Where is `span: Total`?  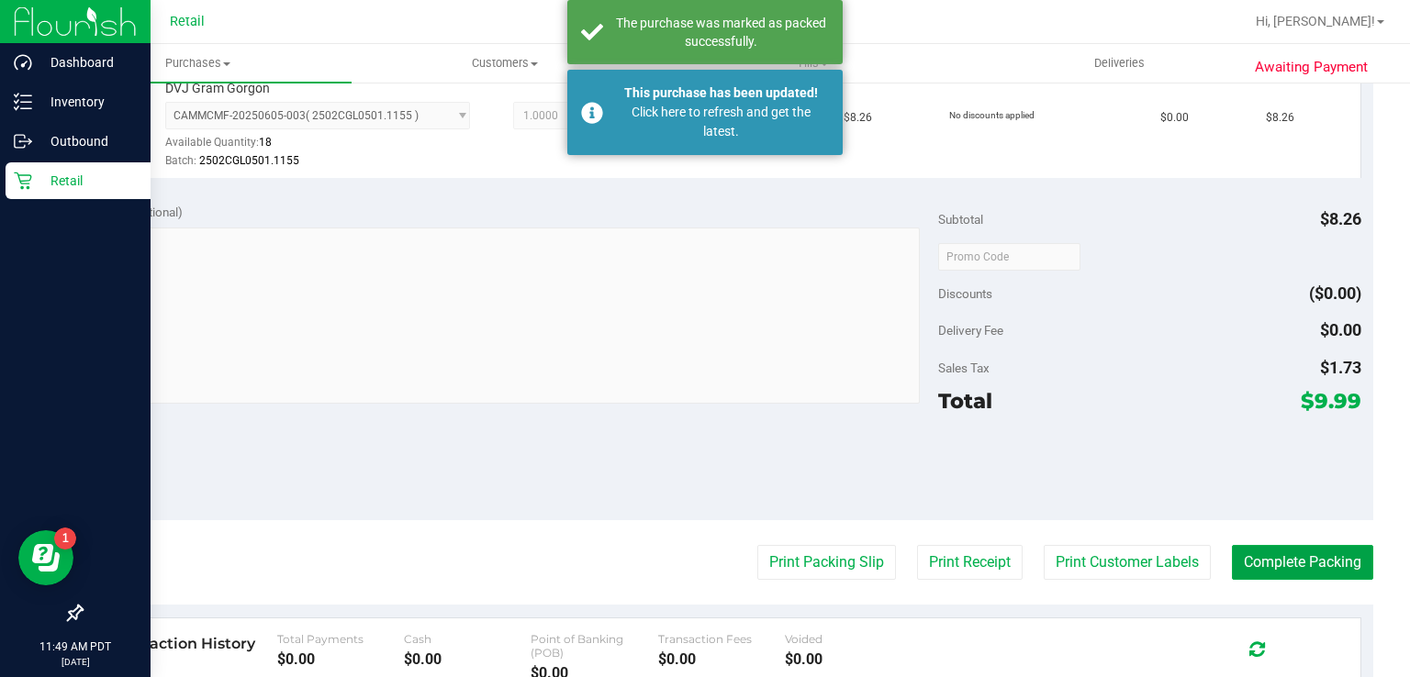 span: Total is located at coordinates (965, 401).